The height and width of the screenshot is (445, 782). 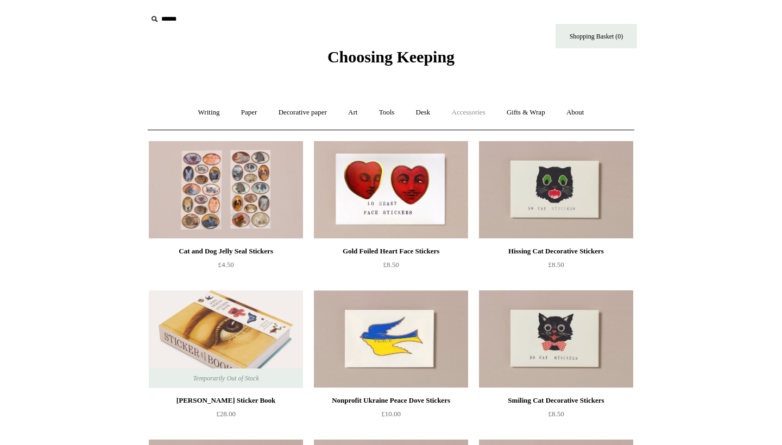 I want to click on span: Temporarily Out of Stock, so click(x=225, y=378).